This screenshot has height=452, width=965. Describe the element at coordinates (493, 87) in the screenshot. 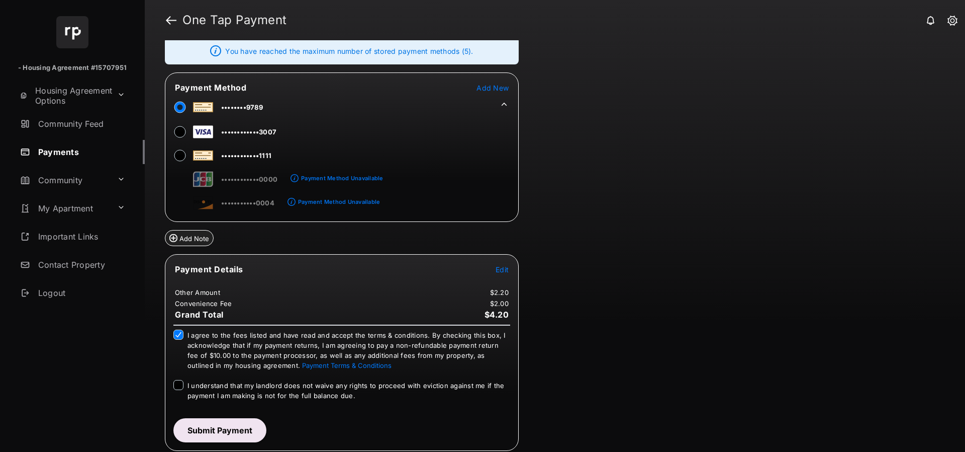

I see `button: Add New` at that location.